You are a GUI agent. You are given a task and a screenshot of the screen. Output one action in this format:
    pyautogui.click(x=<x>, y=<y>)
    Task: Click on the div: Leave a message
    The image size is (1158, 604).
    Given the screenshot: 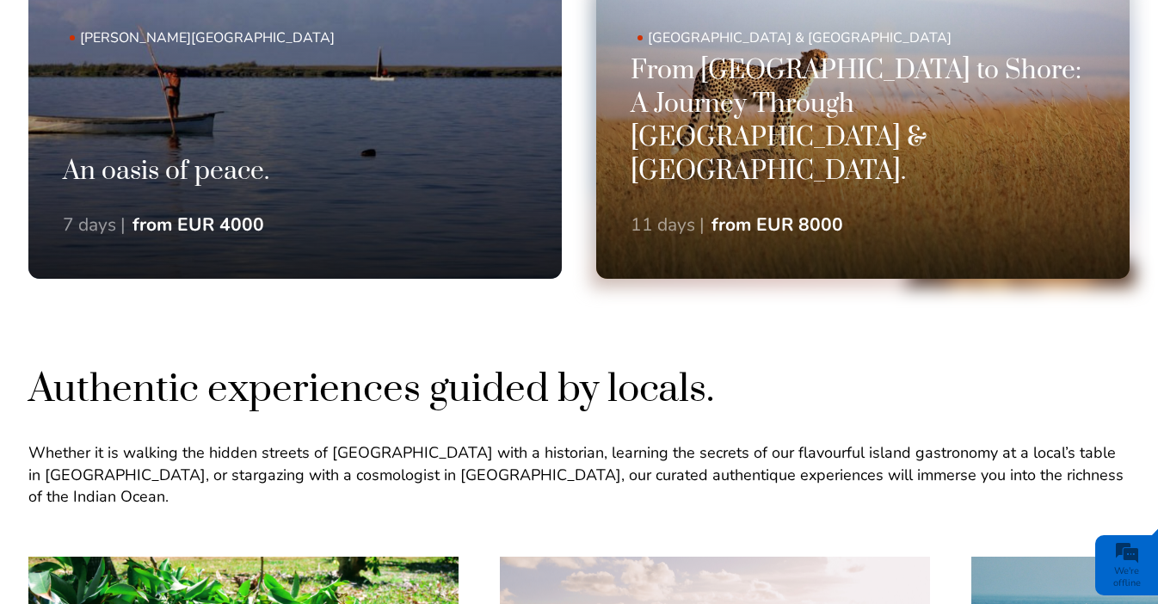 What is the action you would take?
    pyautogui.click(x=215, y=102)
    